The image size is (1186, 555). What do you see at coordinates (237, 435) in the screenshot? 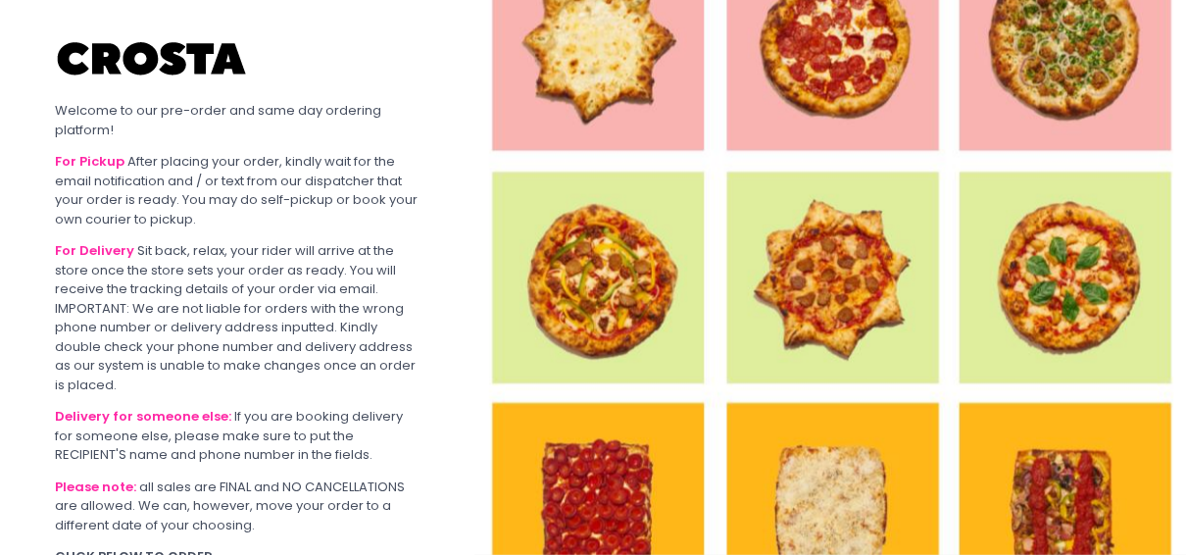
I see `div: If you are booking delivery for someone else, please make sure to put the RECIPIENT'S name and ph...` at bounding box center [237, 435].